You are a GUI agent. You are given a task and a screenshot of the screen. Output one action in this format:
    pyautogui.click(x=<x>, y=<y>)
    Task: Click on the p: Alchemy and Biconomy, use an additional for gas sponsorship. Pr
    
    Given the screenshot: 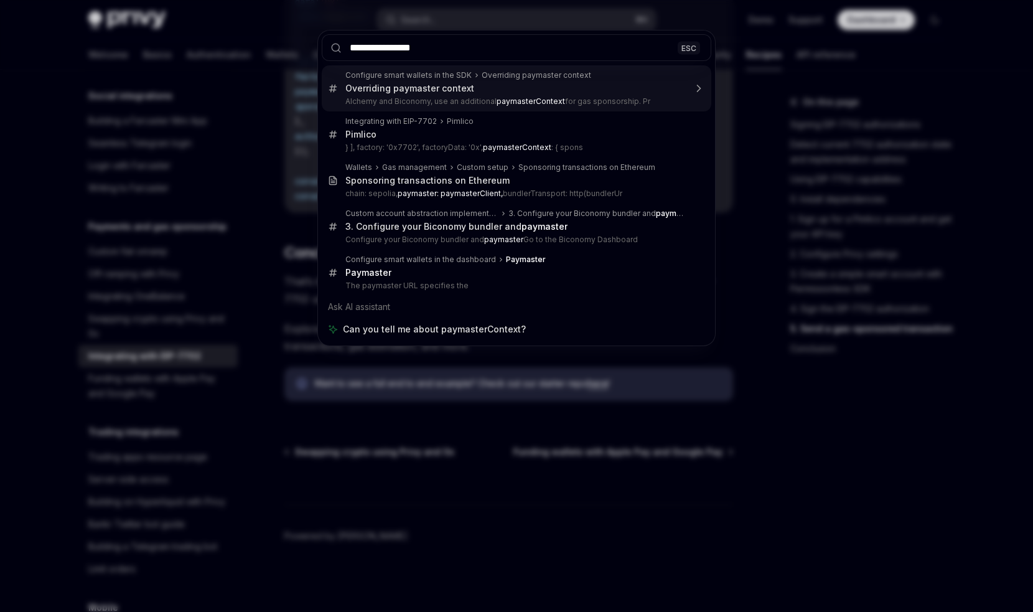 What is the action you would take?
    pyautogui.click(x=516, y=101)
    